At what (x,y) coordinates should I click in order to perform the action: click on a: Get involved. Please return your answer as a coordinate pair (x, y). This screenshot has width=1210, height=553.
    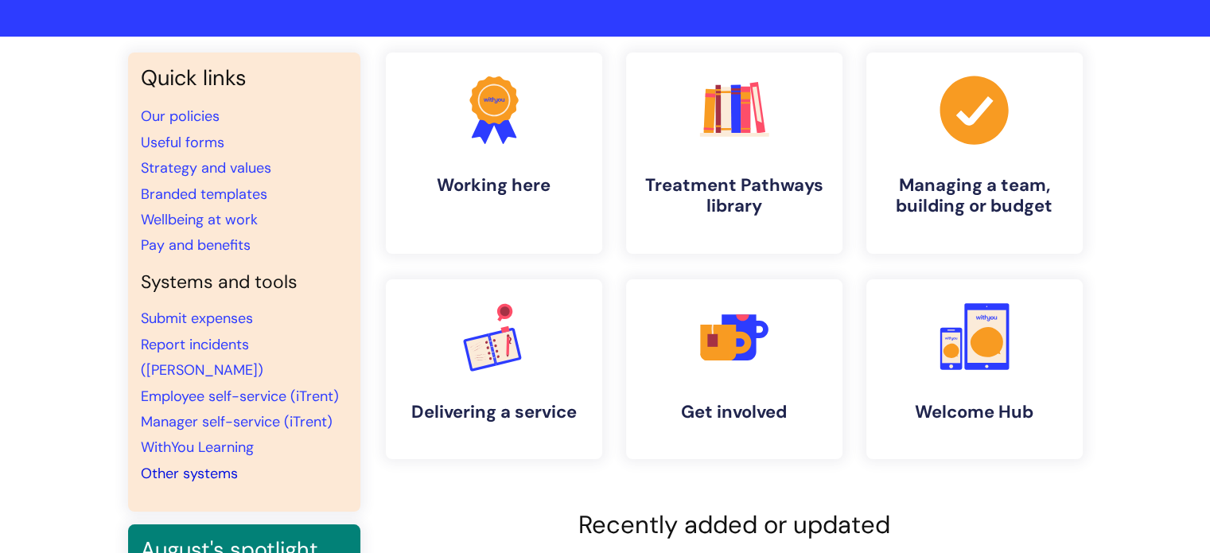
    Looking at the image, I should click on (734, 369).